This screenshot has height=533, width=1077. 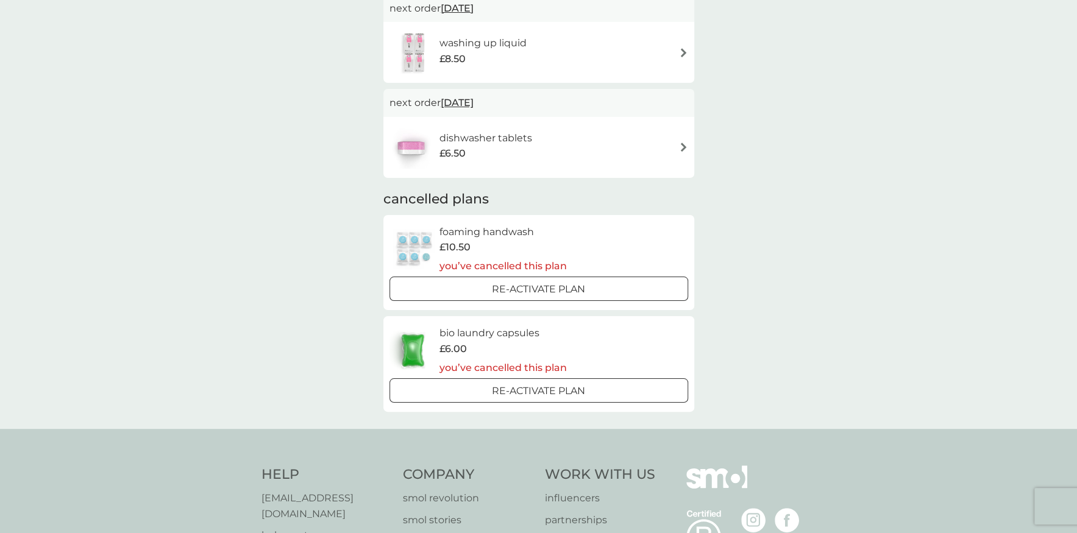 I want to click on h4: Work With Us, so click(x=600, y=475).